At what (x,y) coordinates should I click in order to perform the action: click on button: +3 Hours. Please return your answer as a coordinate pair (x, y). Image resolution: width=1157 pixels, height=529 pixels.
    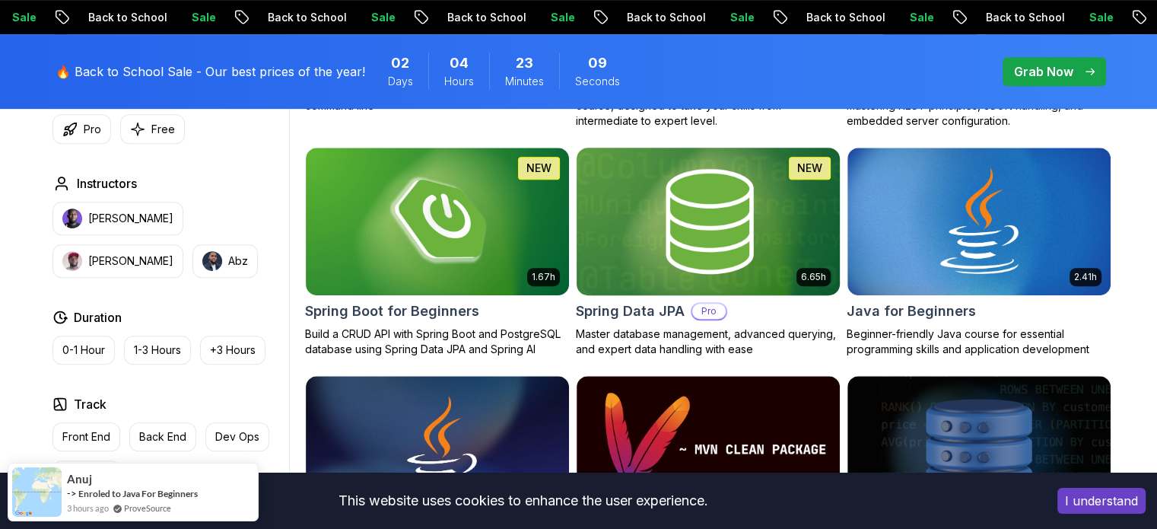
    Looking at the image, I should click on (233, 350).